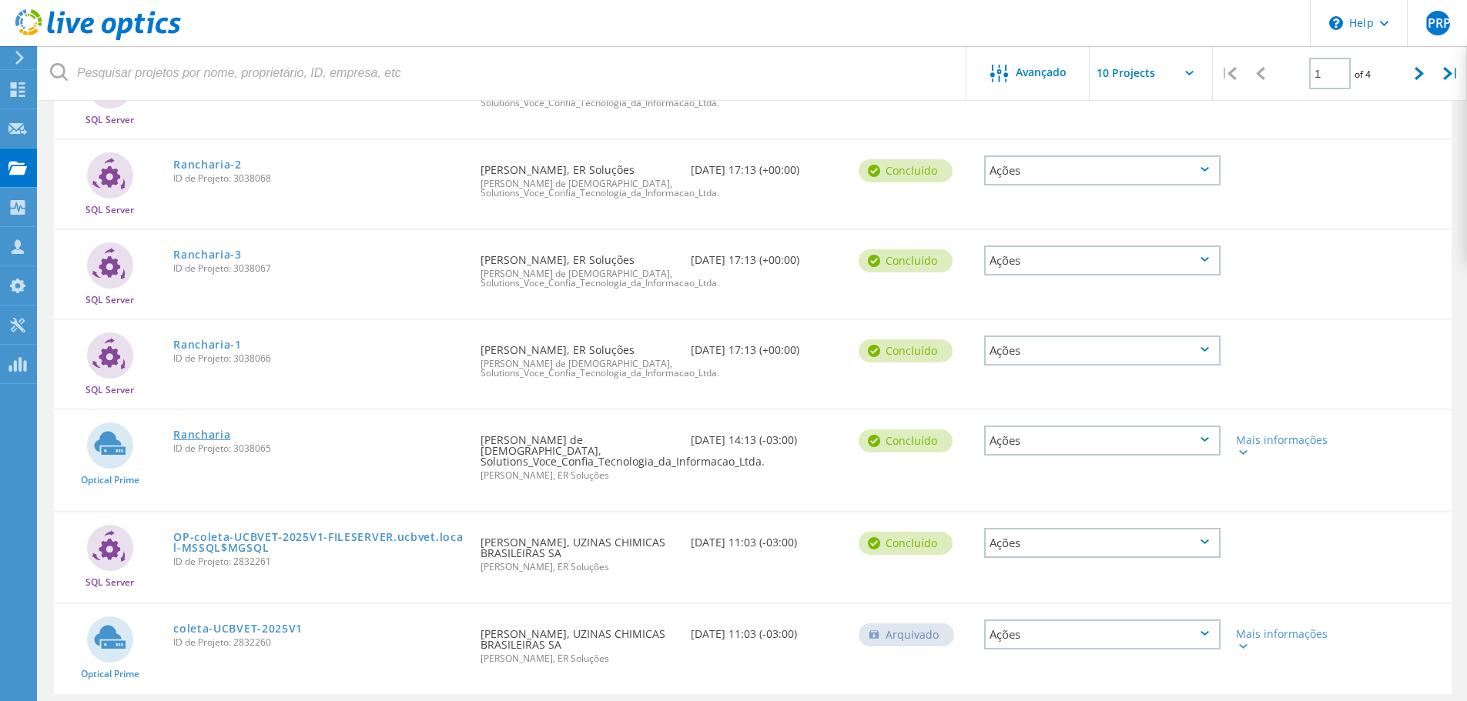  What do you see at coordinates (98, 38) in the screenshot?
I see `a: Live Optics Dashboard` at bounding box center [98, 38].